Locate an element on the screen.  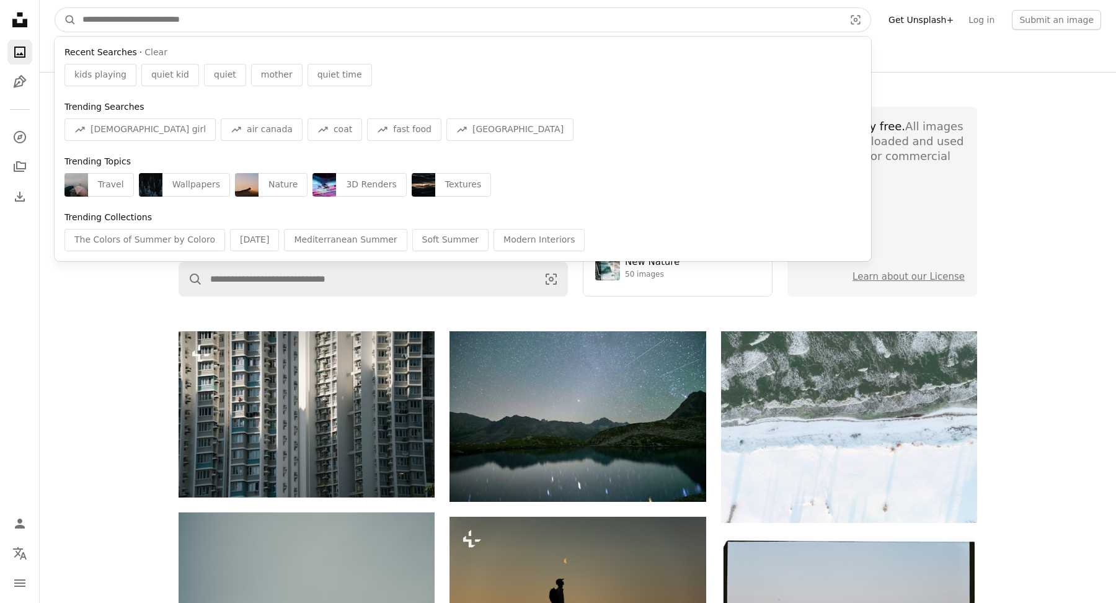
img: premium_photo-1755037089989-422ee333aef9 is located at coordinates (608, 268).